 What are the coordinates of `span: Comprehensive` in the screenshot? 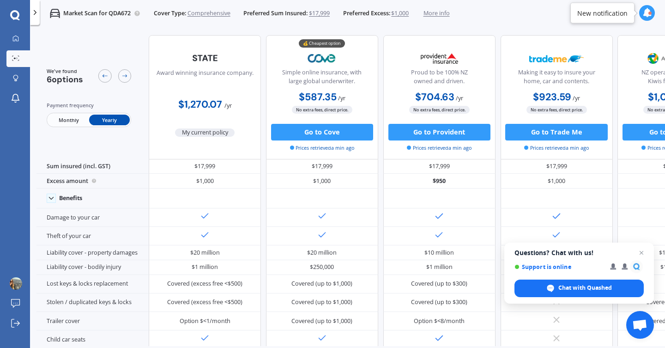 It's located at (209, 13).